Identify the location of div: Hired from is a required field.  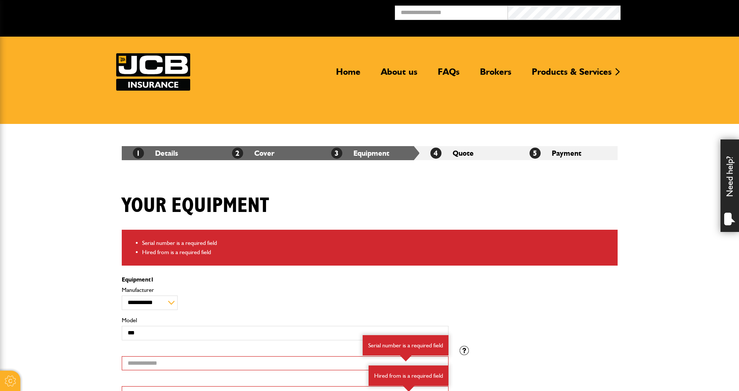
(409, 376).